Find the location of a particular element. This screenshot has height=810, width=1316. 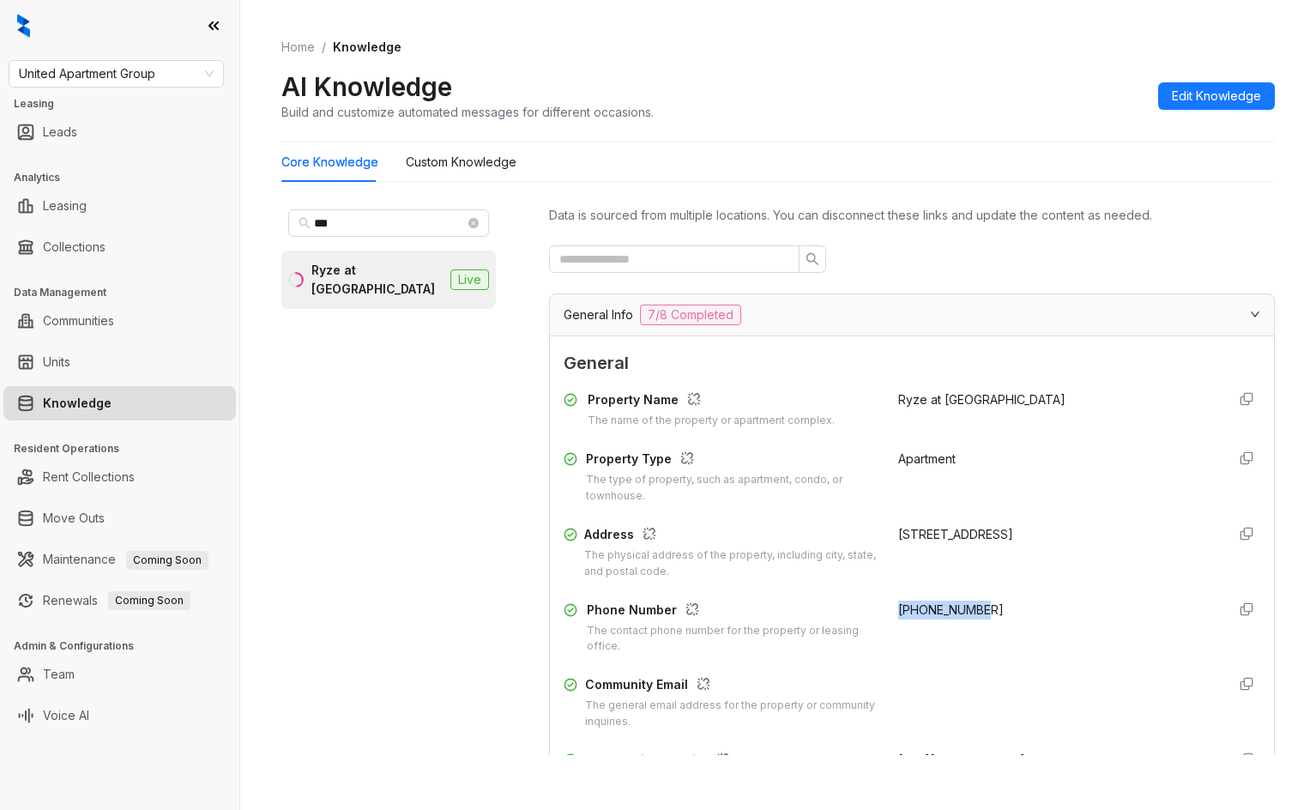

div: The type of property, such as apartment, condo, or townhouse. is located at coordinates (731, 488).